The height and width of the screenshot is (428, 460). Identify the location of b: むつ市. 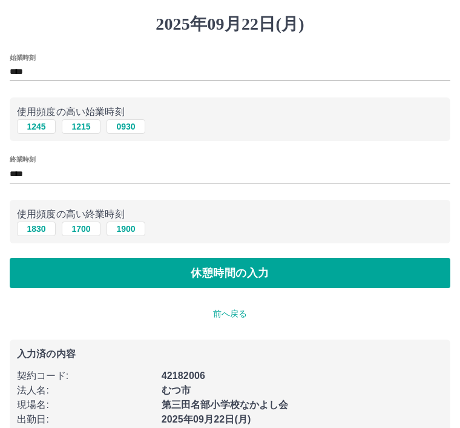
(176, 390).